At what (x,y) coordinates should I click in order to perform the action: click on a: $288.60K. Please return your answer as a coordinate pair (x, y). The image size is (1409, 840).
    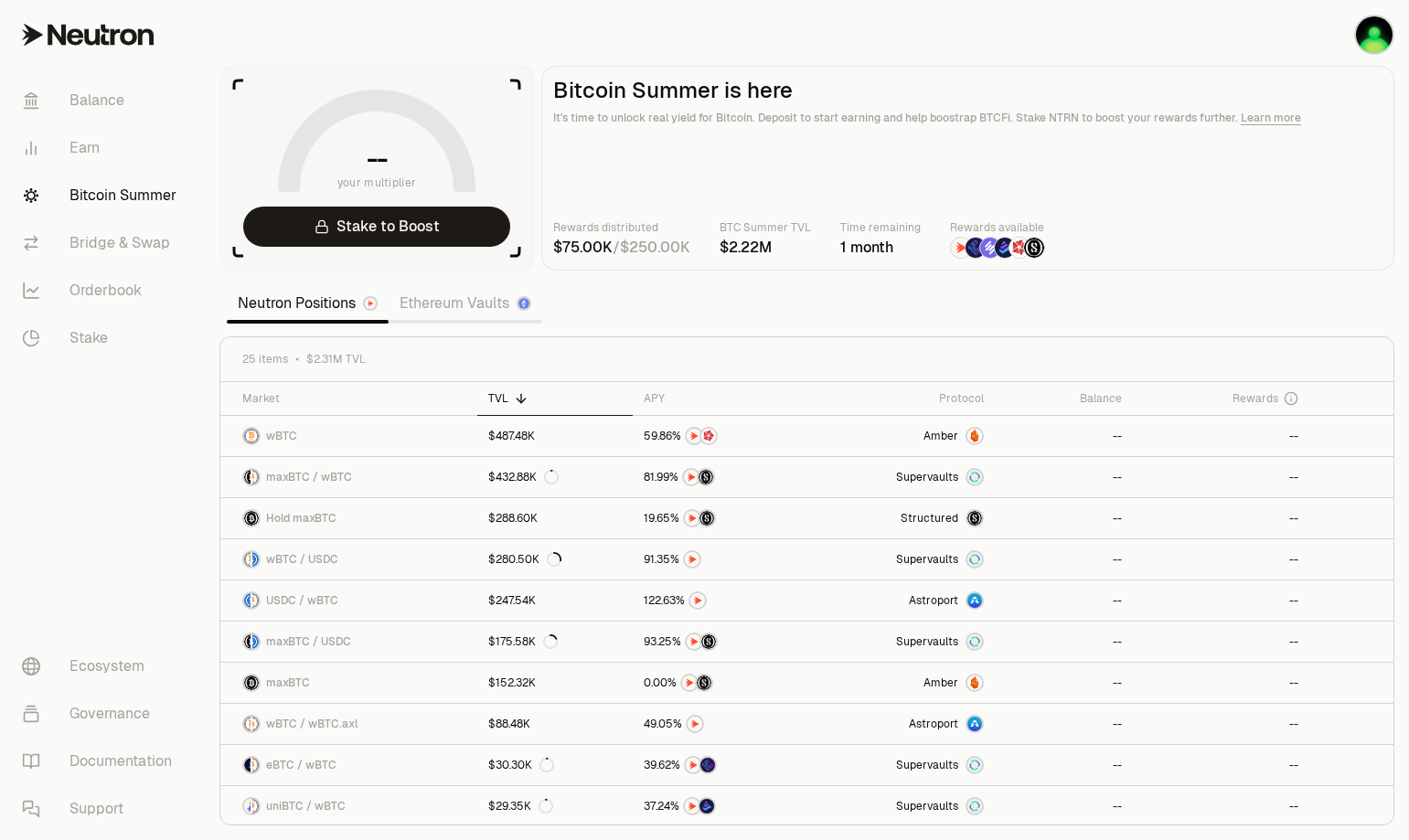
    Looking at the image, I should click on (555, 518).